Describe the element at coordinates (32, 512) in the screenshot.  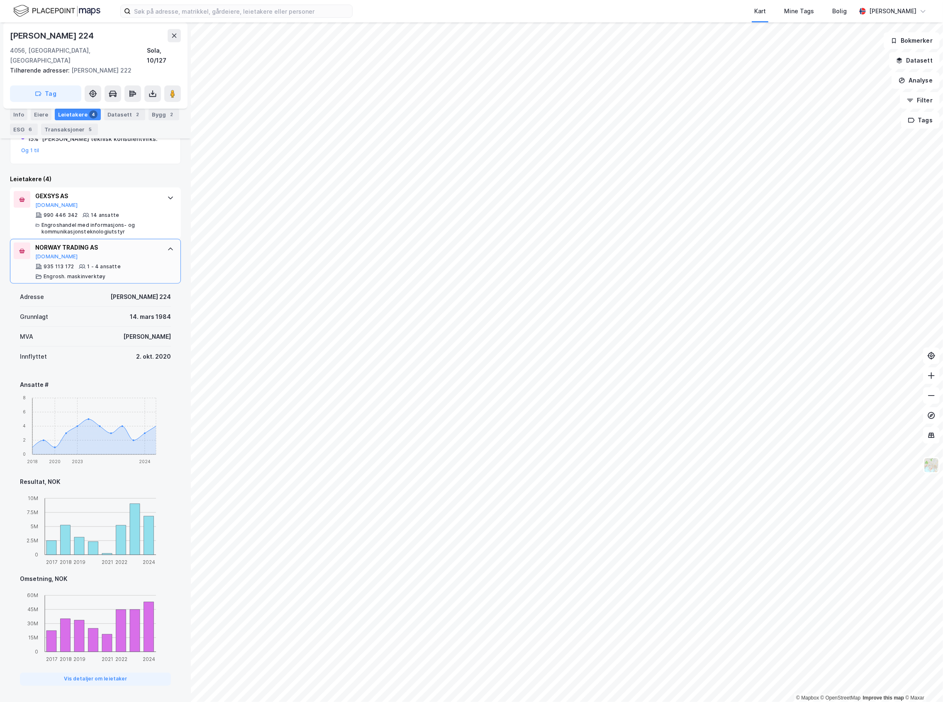
I see `tspan: 7.5M` at that location.